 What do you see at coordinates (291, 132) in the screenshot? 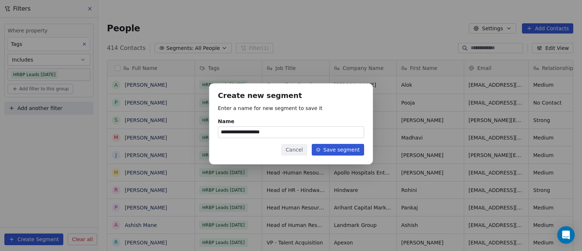
I see `input: Name` at bounding box center [291, 132].